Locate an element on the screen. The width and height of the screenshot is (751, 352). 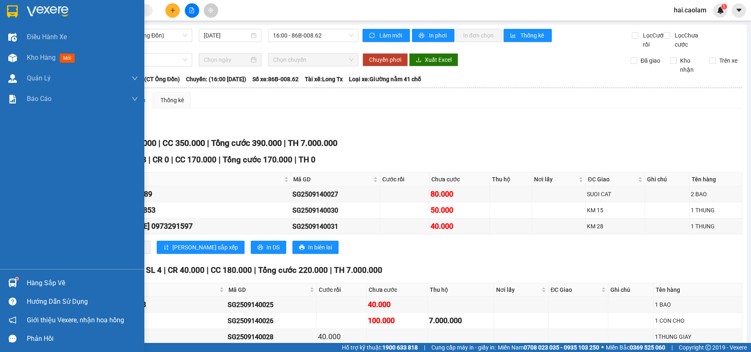
span: Kho nhận is located at coordinates (690, 65).